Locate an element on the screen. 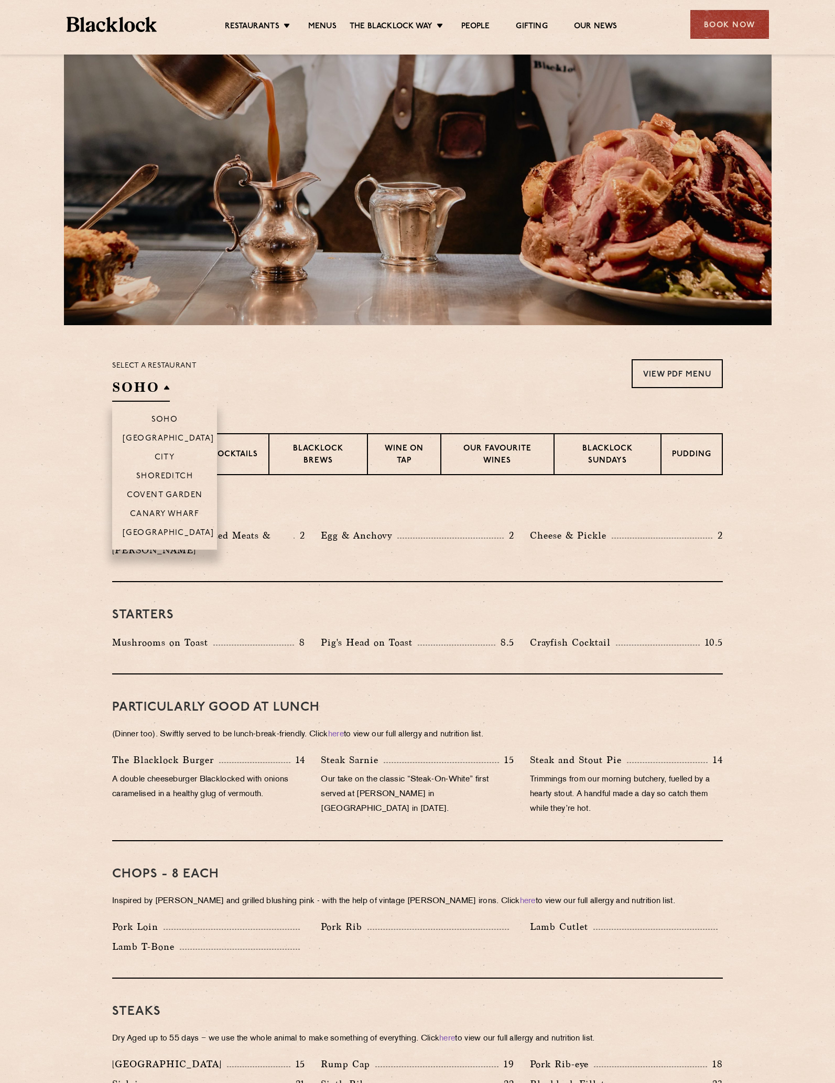  p: Select a restaurant is located at coordinates (154, 366).